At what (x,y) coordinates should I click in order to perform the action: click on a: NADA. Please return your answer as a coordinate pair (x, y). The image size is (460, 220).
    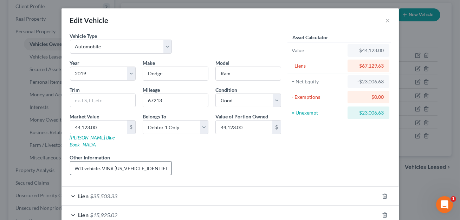
    Looking at the image, I should click on (90, 145).